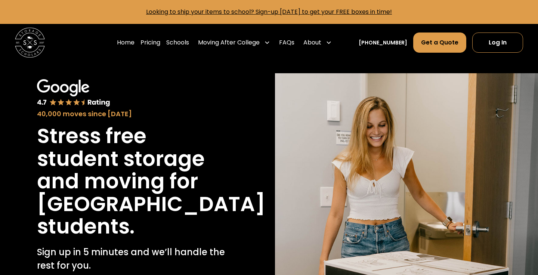 This screenshot has height=275, width=538. What do you see at coordinates (30, 43) in the screenshot?
I see `a: home` at bounding box center [30, 43].